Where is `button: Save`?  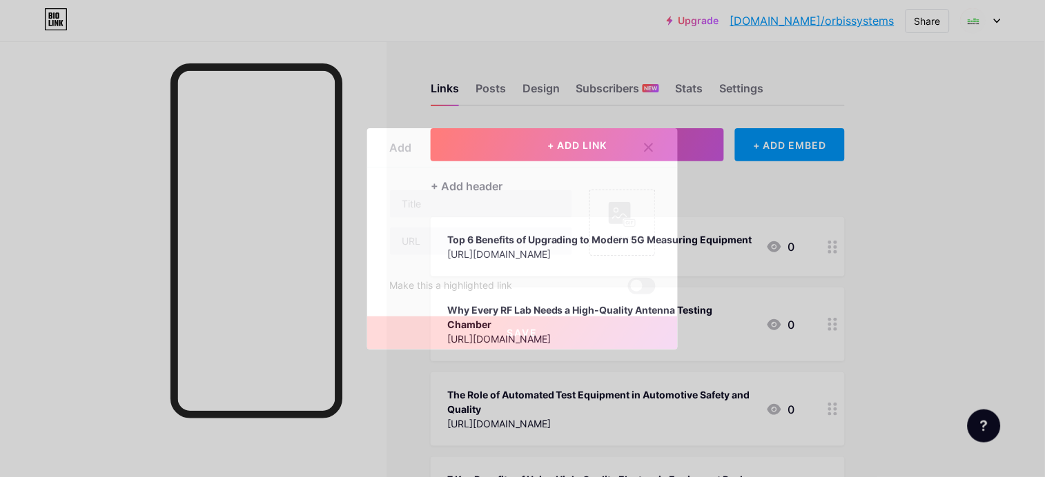
button: Save is located at coordinates (522, 333).